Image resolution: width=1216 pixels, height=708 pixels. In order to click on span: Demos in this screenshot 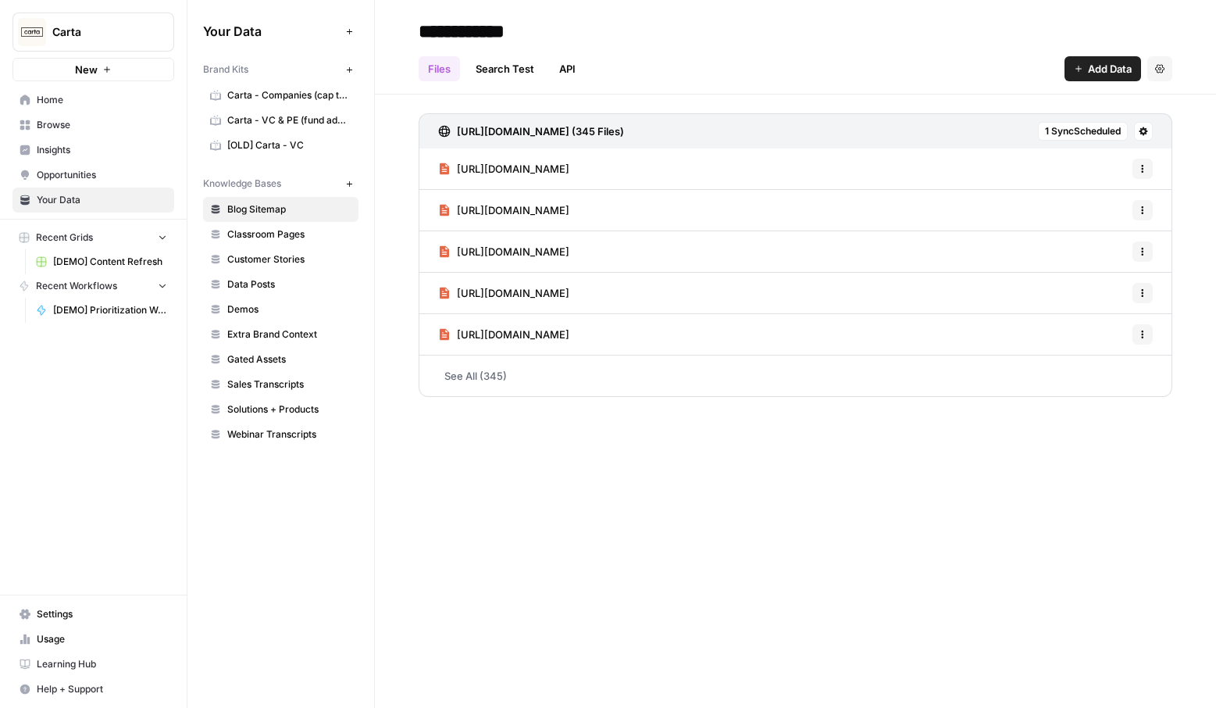, I will do `click(289, 309)`.